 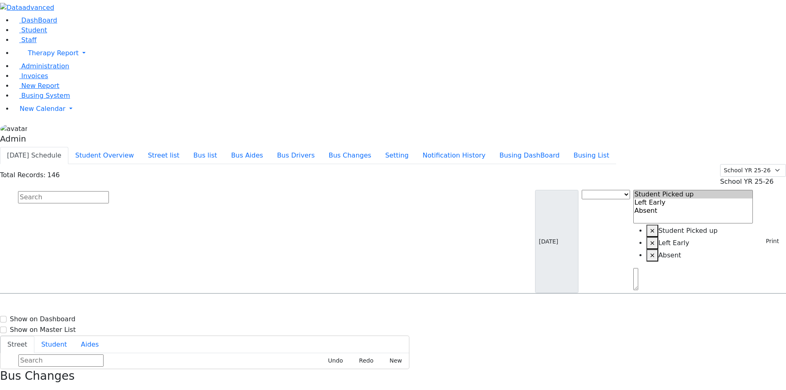 What do you see at coordinates (364, 361) in the screenshot?
I see `button: Redo` at bounding box center [364, 361].